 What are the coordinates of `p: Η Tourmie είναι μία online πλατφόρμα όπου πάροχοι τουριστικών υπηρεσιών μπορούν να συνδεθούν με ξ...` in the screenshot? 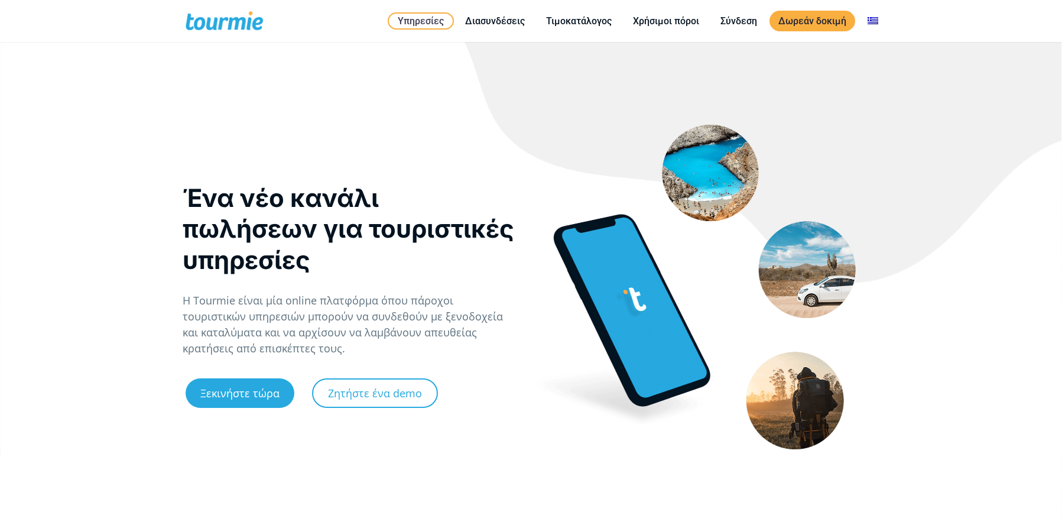 It's located at (352, 324).